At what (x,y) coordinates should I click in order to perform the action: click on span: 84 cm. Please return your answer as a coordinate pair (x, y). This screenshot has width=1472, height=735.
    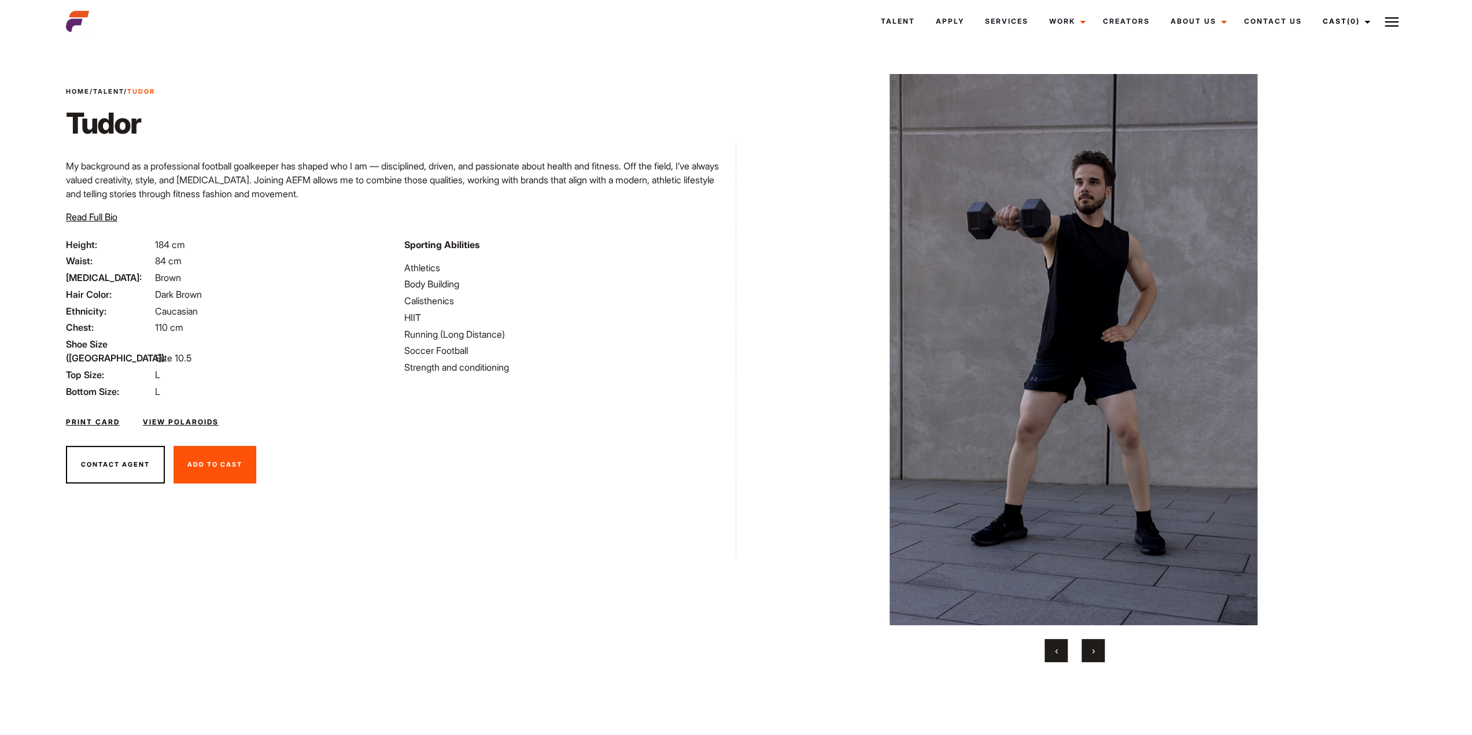
    Looking at the image, I should click on (168, 261).